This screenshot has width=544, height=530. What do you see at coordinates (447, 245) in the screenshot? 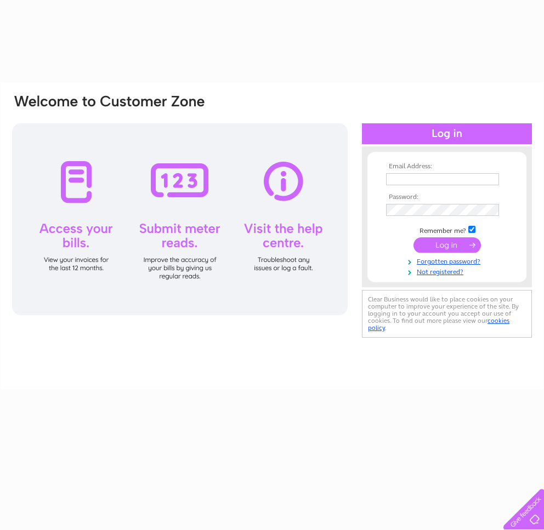
I see `input: Submit` at bounding box center [447, 245].